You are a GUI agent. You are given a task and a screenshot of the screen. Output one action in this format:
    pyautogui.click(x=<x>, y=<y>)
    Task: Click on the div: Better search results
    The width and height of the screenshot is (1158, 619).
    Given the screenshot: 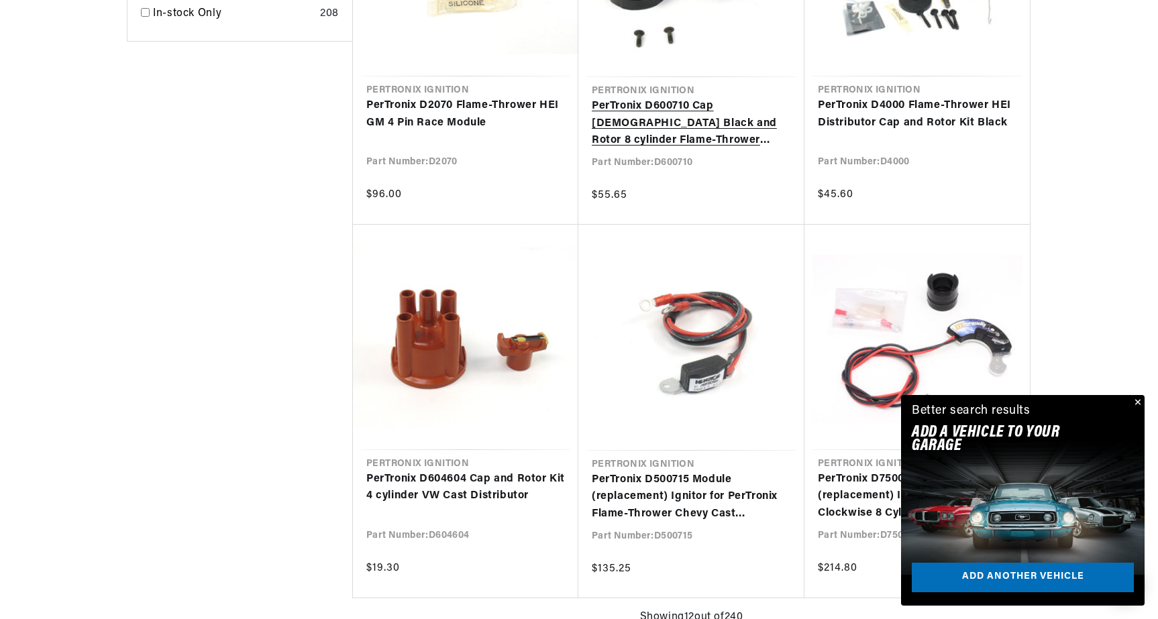 What is the action you would take?
    pyautogui.click(x=970, y=411)
    